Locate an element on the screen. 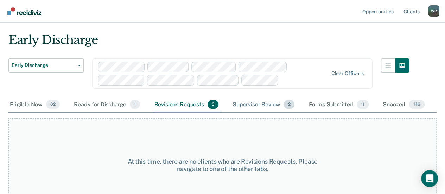  button: Early Discharge is located at coordinates (46, 65).